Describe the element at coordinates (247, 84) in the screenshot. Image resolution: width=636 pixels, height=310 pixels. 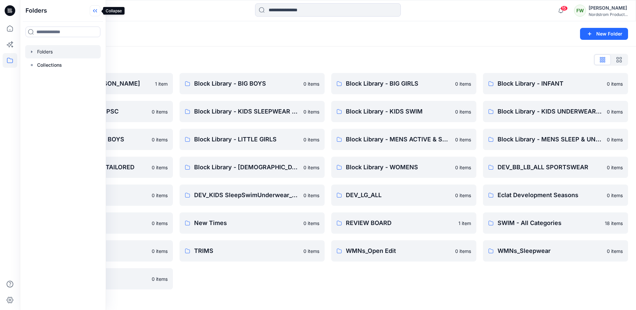
I see `p: Block Library - BIG BOYS` at that location.